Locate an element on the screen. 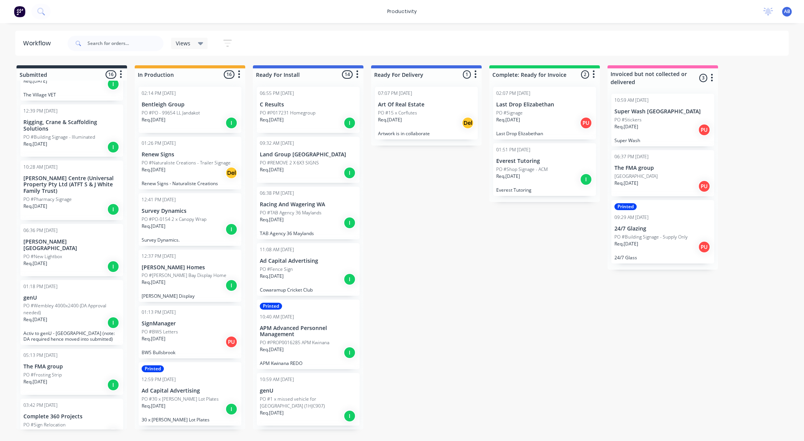 This screenshot has width=804, height=441. p: Racing And Wagering WA is located at coordinates (308, 204).